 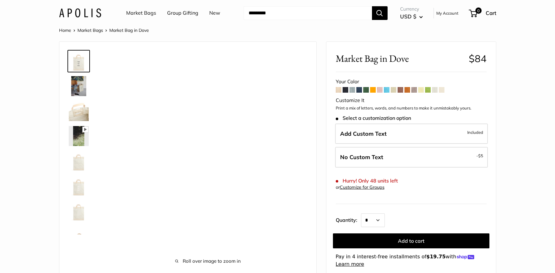 What do you see at coordinates (475, 132) in the screenshot?
I see `span: Included` at bounding box center [475, 132].